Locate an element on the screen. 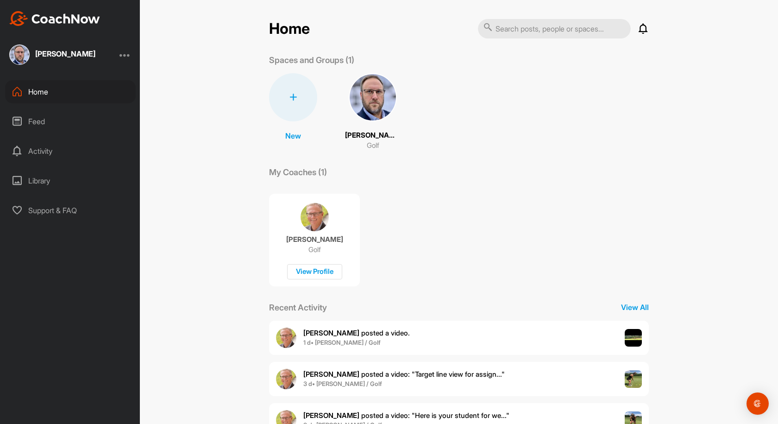  div: Support & FAQ is located at coordinates (70, 210).